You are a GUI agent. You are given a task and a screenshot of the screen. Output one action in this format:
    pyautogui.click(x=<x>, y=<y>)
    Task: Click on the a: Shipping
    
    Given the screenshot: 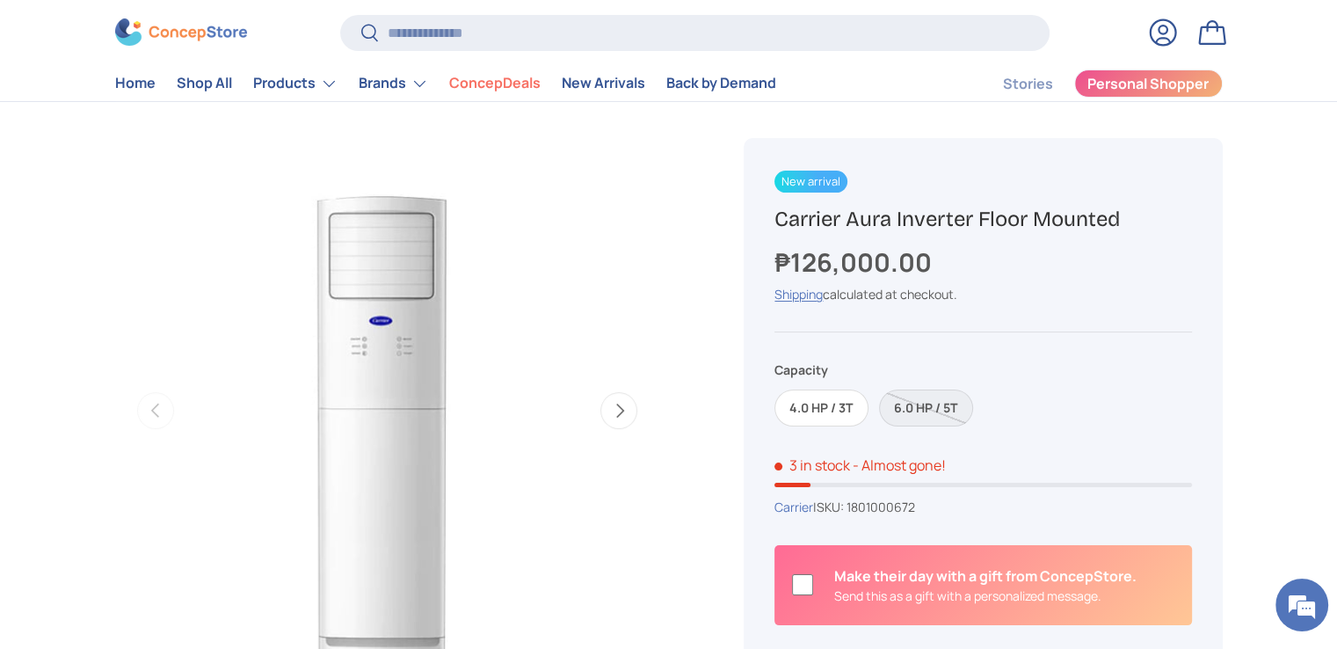 What is the action you would take?
    pyautogui.click(x=798, y=294)
    